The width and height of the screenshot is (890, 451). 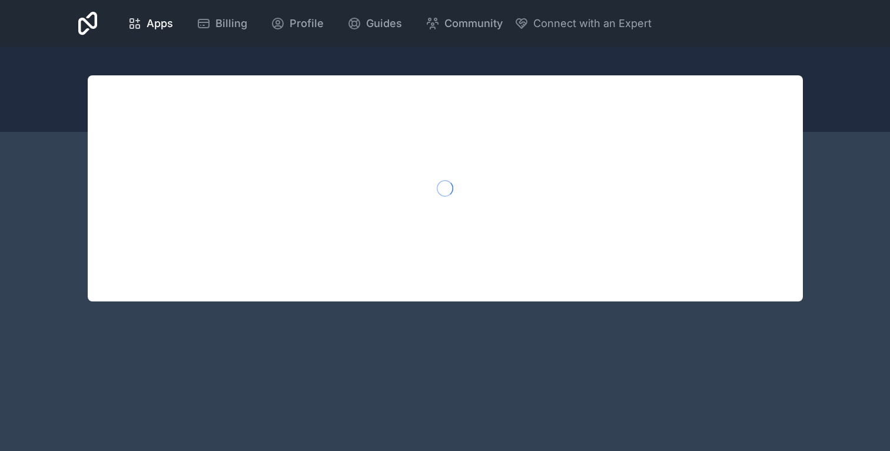 What do you see at coordinates (583, 24) in the screenshot?
I see `button: Connect with an Expert` at bounding box center [583, 24].